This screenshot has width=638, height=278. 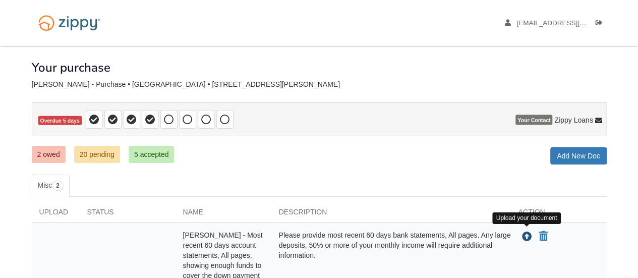 What do you see at coordinates (533, 120) in the screenshot?
I see `span: Your Contact` at bounding box center [533, 120].